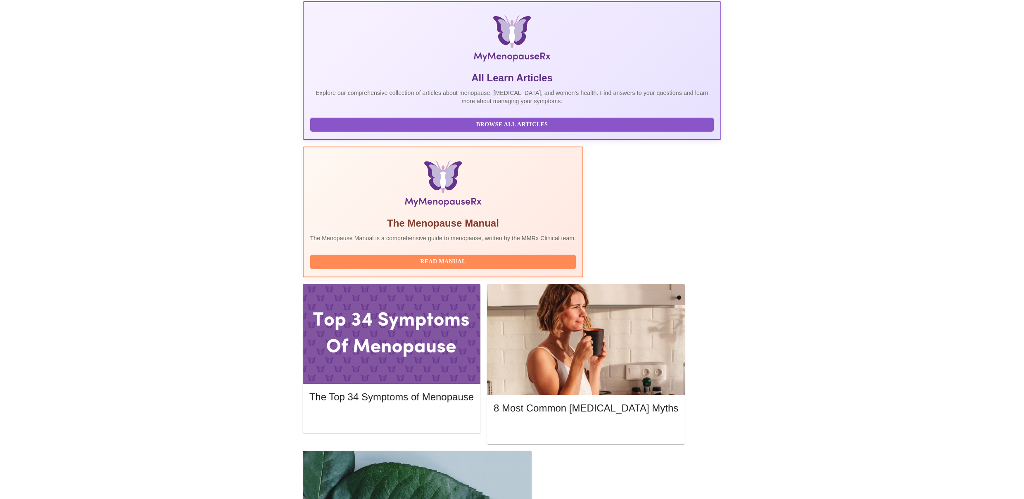 This screenshot has width=1024, height=499. What do you see at coordinates (392, 397) in the screenshot?
I see `h5: The Top 34 Symptoms of Menopause` at bounding box center [392, 397].